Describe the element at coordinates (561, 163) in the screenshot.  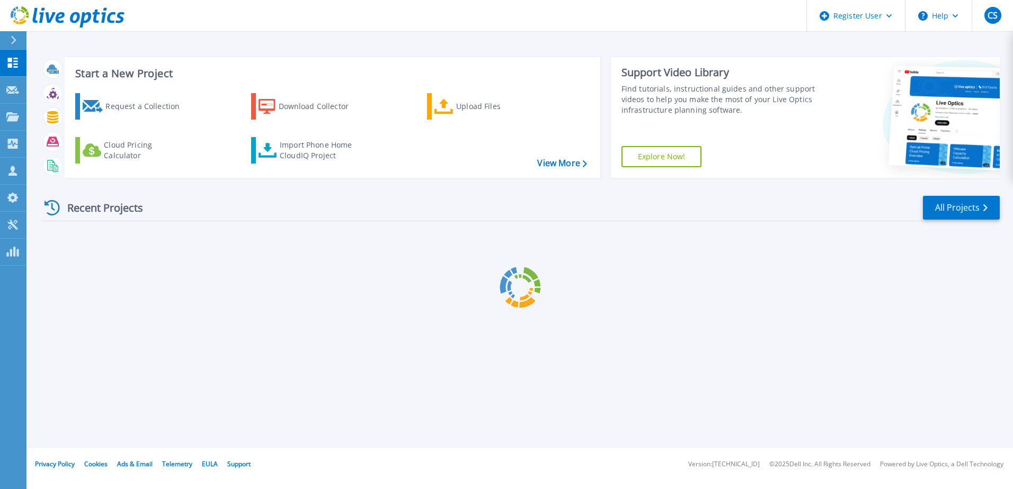
I see `a: View More` at that location.